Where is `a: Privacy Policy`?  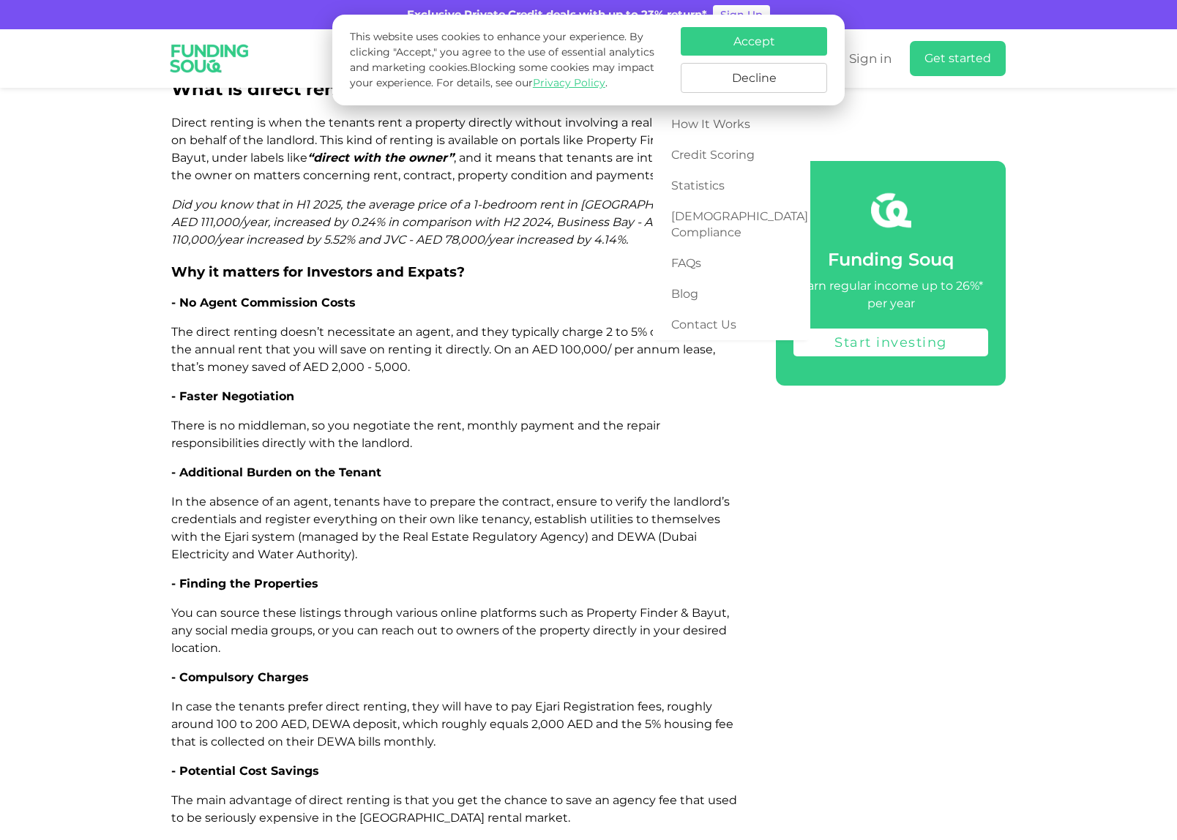
a: Privacy Policy is located at coordinates (569, 83).